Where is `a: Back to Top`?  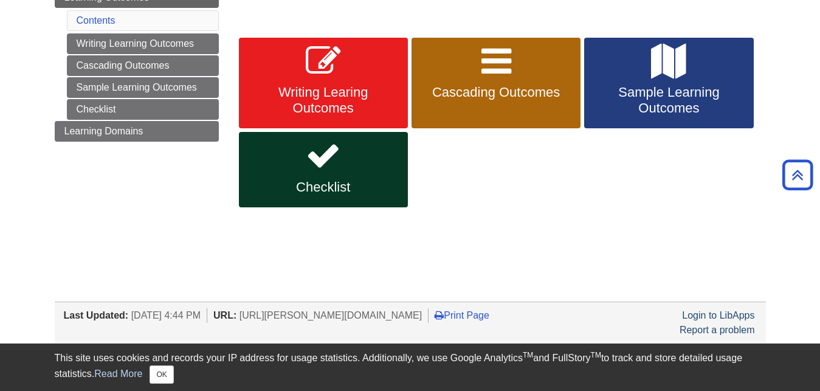 a: Back to Top is located at coordinates (797, 174).